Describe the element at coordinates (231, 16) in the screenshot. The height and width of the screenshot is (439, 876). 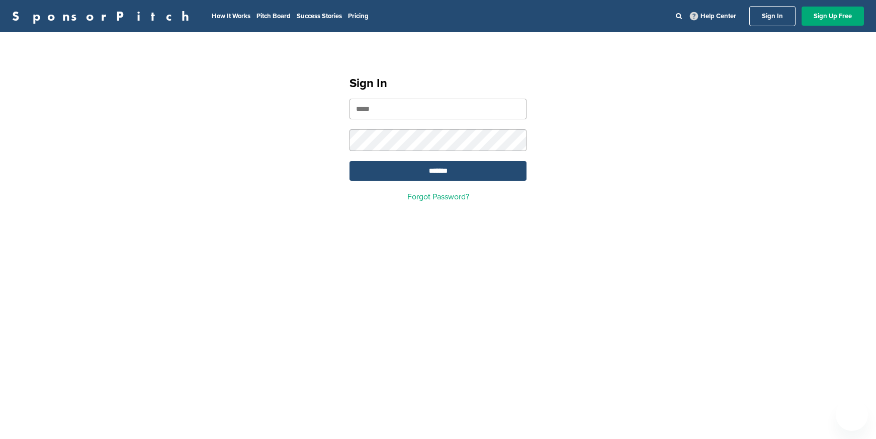
I see `a: How It Works` at that location.